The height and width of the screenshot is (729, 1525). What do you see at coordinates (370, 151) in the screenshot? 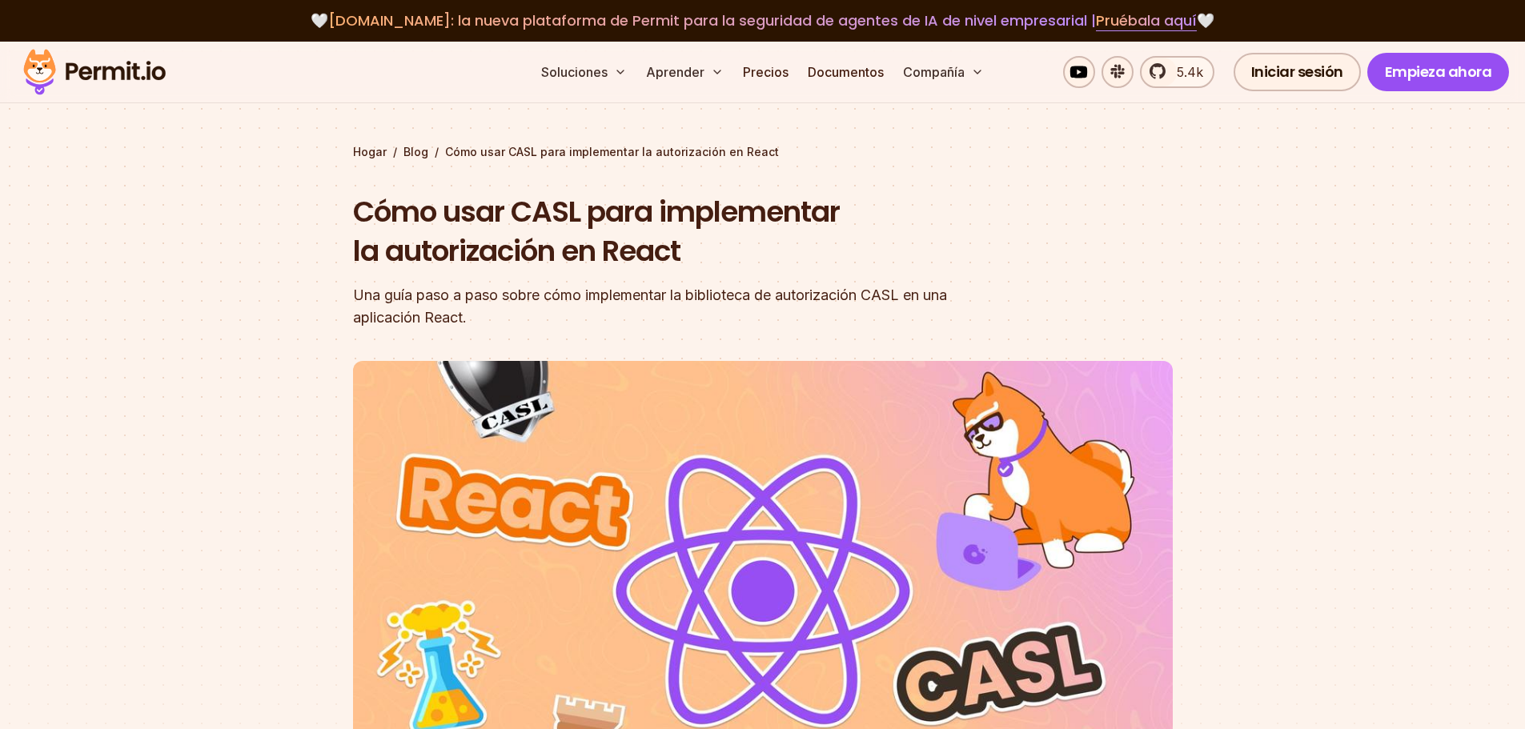
I see `font: Hogar` at bounding box center [370, 151].